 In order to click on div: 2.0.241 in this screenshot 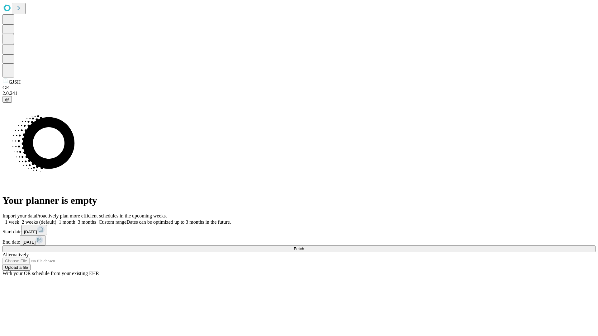, I will do `click(299, 93)`.